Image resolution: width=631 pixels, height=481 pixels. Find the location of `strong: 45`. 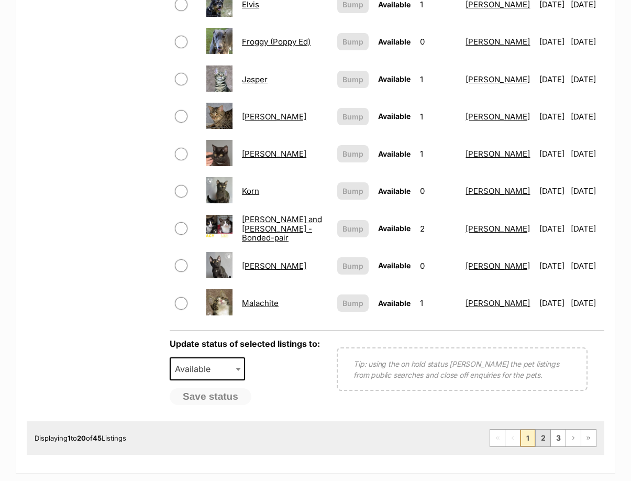

strong: 45 is located at coordinates (97, 438).